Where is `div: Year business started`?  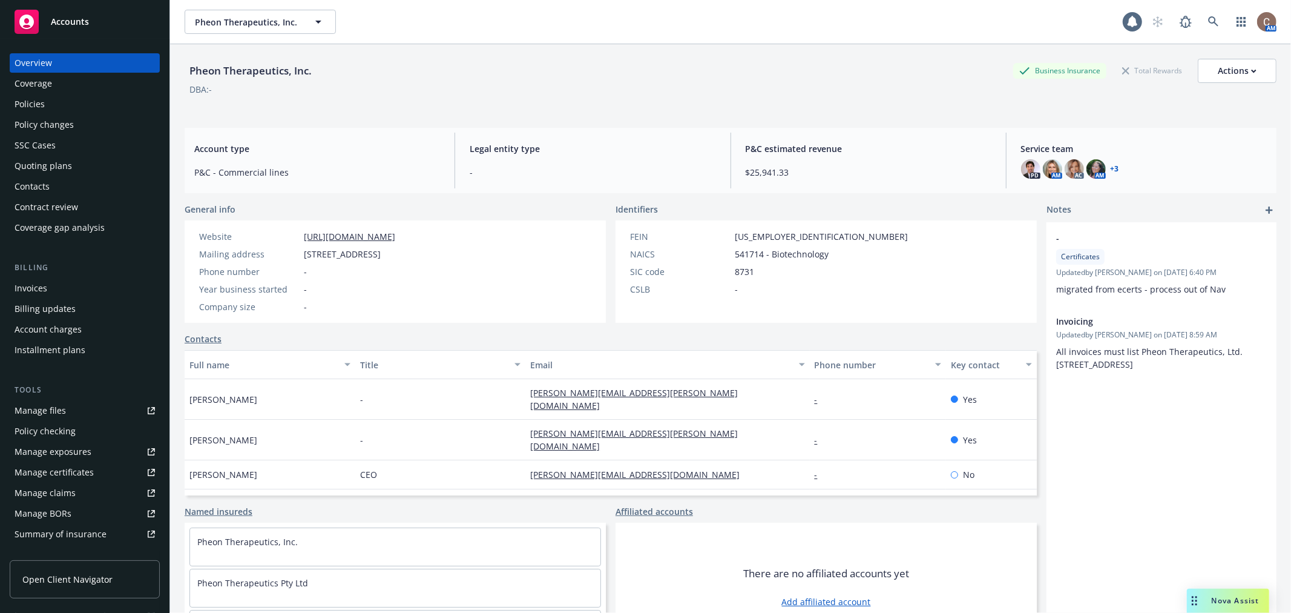
div: Year business started is located at coordinates (249, 289).